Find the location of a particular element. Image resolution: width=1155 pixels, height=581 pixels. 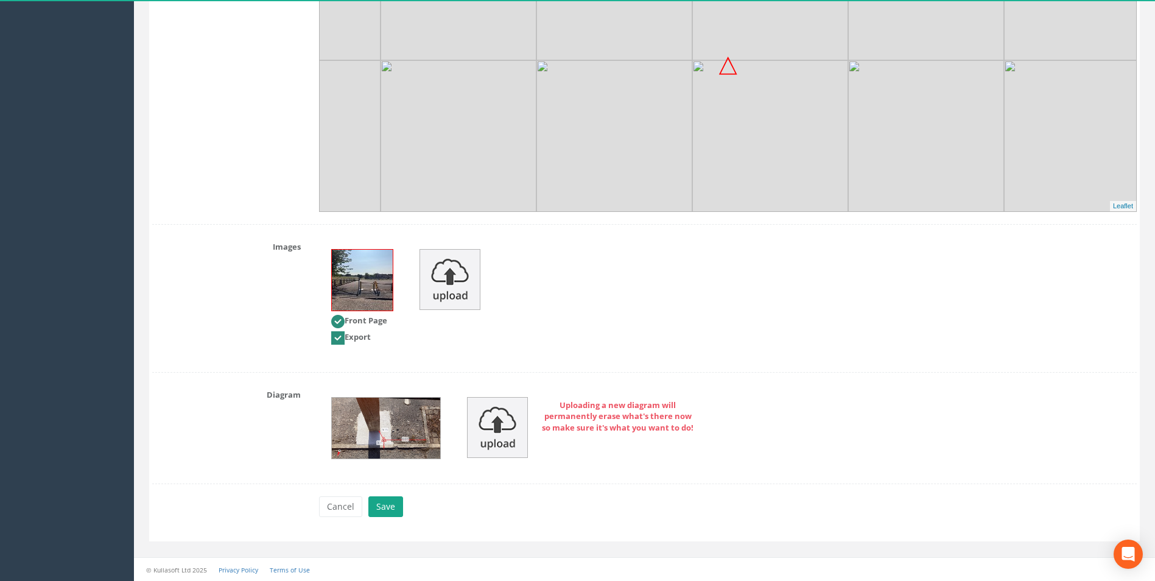

div: Open Intercom Messenger is located at coordinates (1128, 554).